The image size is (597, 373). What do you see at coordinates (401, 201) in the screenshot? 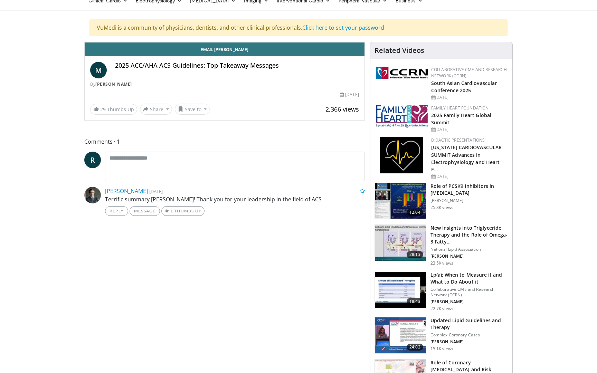
I see `img: 3346fd73-c5f9-4d1f-bb16-7b1903aae427.150x105_q85_crop-smart_upscale.jpg` at bounding box center [401, 201].